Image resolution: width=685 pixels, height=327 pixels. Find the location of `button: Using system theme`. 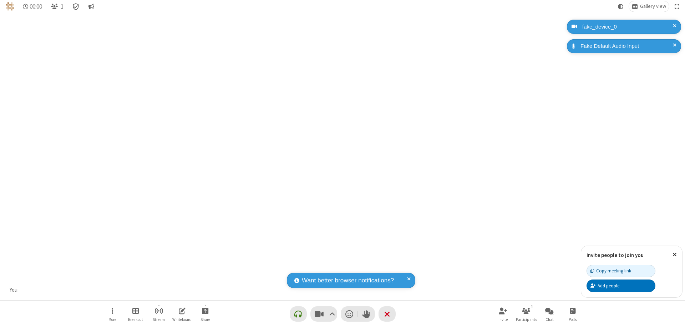

button: Using system theme is located at coordinates (621, 6).